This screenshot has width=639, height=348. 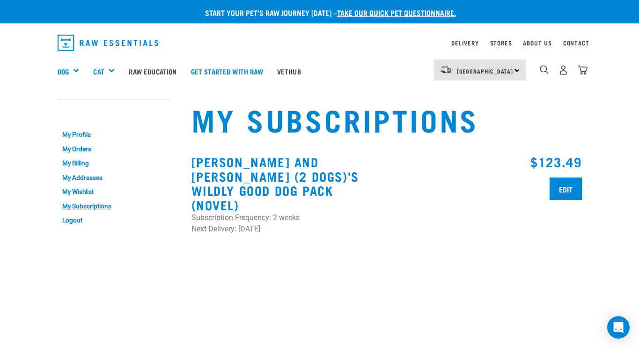 I want to click on nav: dropdown navigation, so click(x=320, y=43).